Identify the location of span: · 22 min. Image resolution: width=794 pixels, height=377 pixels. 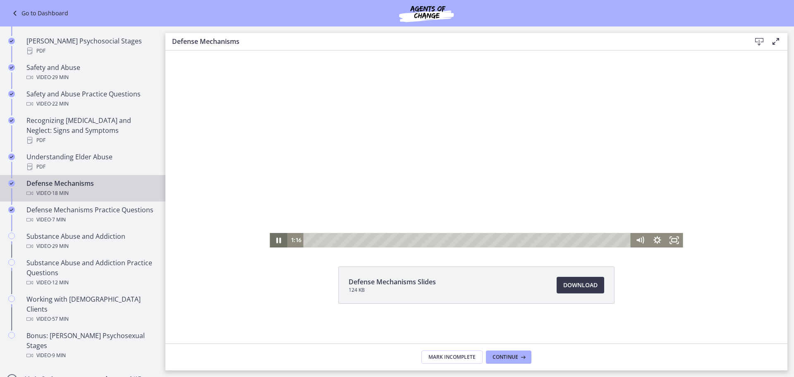
(60, 104).